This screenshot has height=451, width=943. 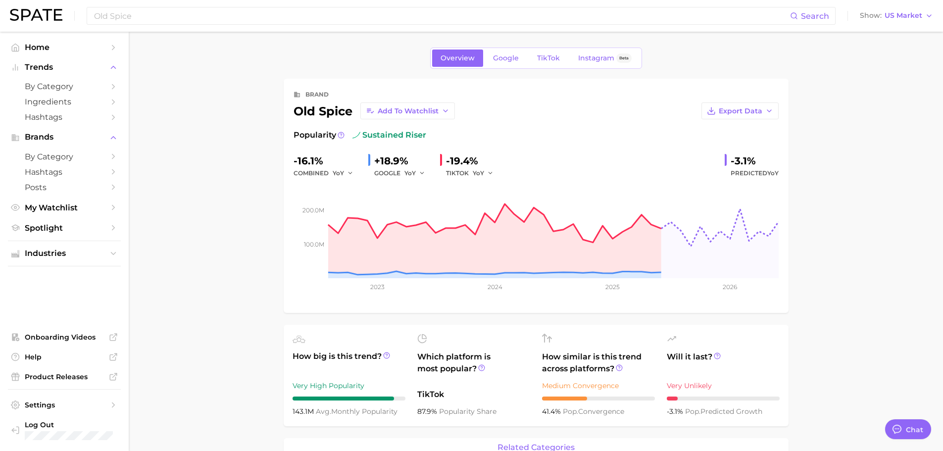 What do you see at coordinates (349, 363) in the screenshot?
I see `span: How big is this trend?` at bounding box center [349, 363].